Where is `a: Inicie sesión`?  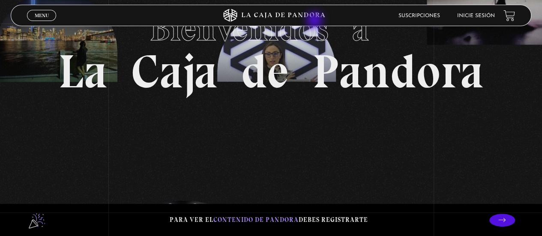 a: Inicie sesión is located at coordinates (476, 16).